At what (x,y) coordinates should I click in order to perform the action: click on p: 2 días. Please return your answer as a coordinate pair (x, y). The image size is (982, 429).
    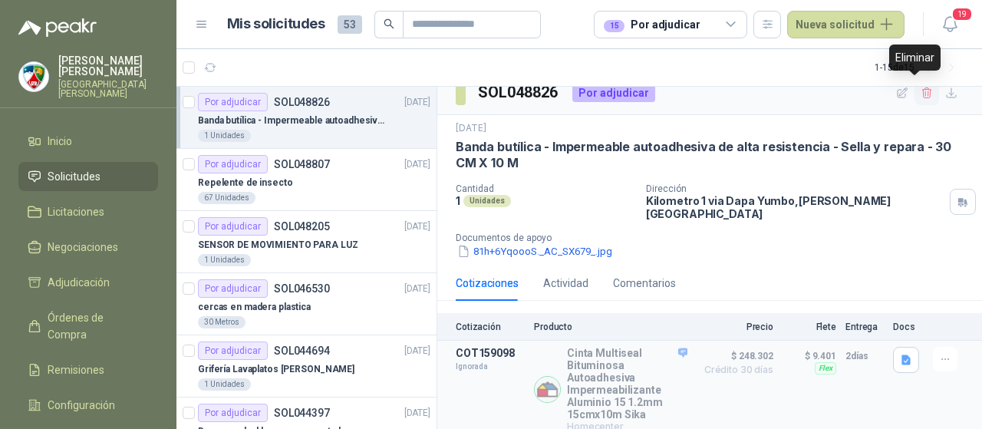
    Looking at the image, I should click on (864, 356).